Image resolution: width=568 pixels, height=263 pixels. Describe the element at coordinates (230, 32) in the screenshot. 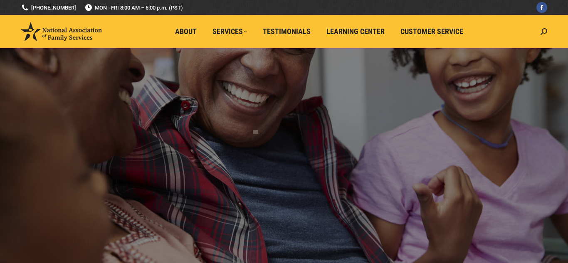

I see `span: Services` at that location.